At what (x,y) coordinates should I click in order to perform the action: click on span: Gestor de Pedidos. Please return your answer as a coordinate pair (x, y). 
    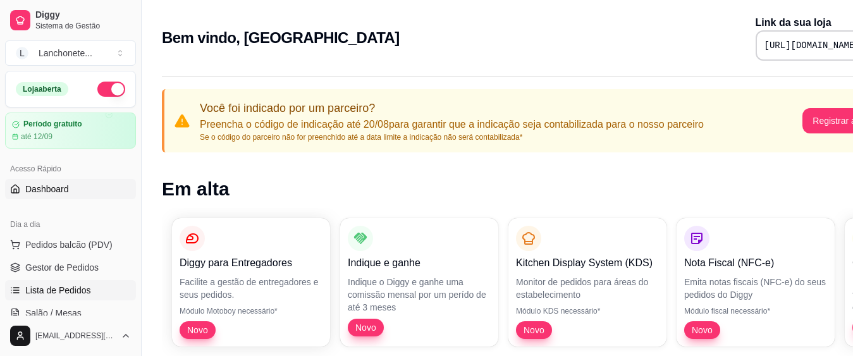
    Looking at the image, I should click on (62, 267).